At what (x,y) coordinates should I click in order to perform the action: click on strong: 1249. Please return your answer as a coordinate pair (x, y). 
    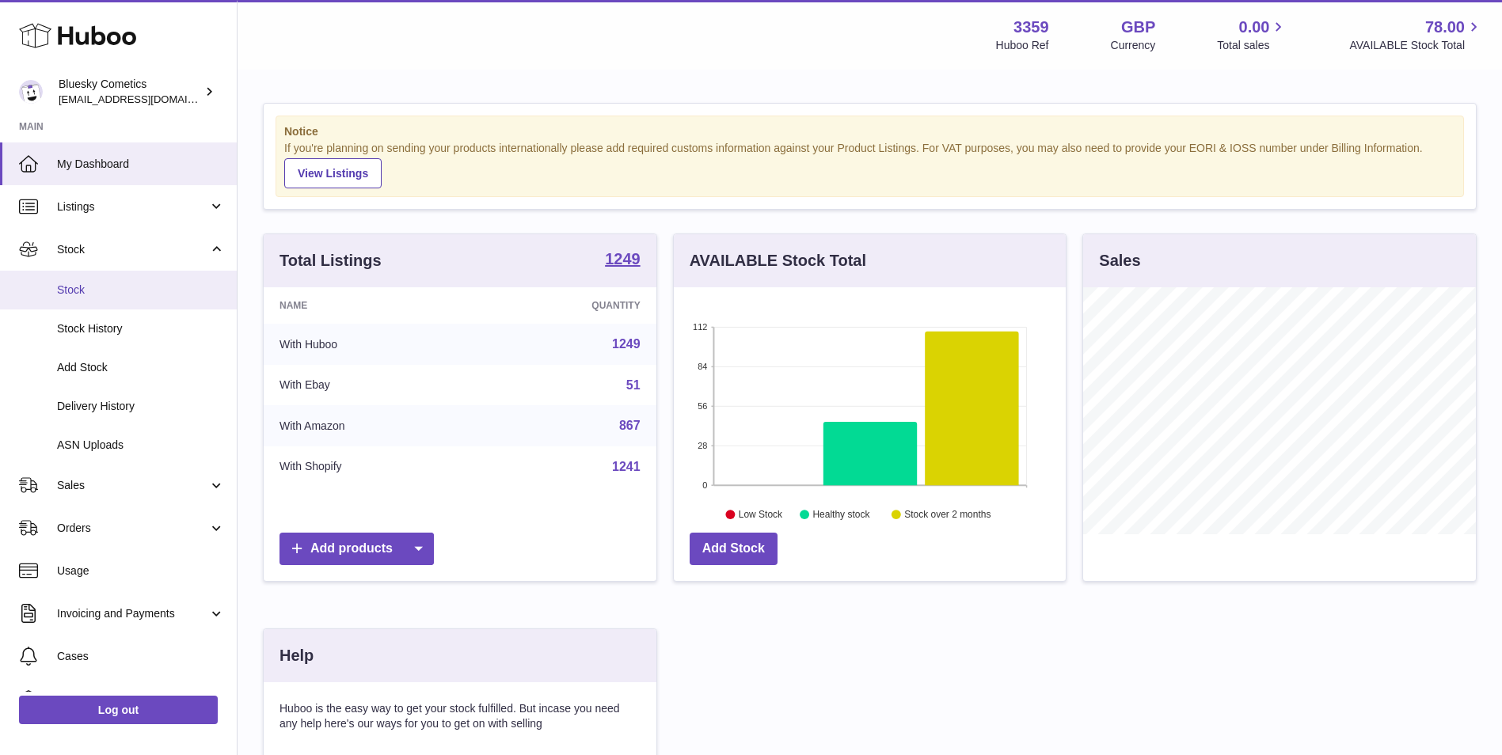
    Looking at the image, I should click on (622, 259).